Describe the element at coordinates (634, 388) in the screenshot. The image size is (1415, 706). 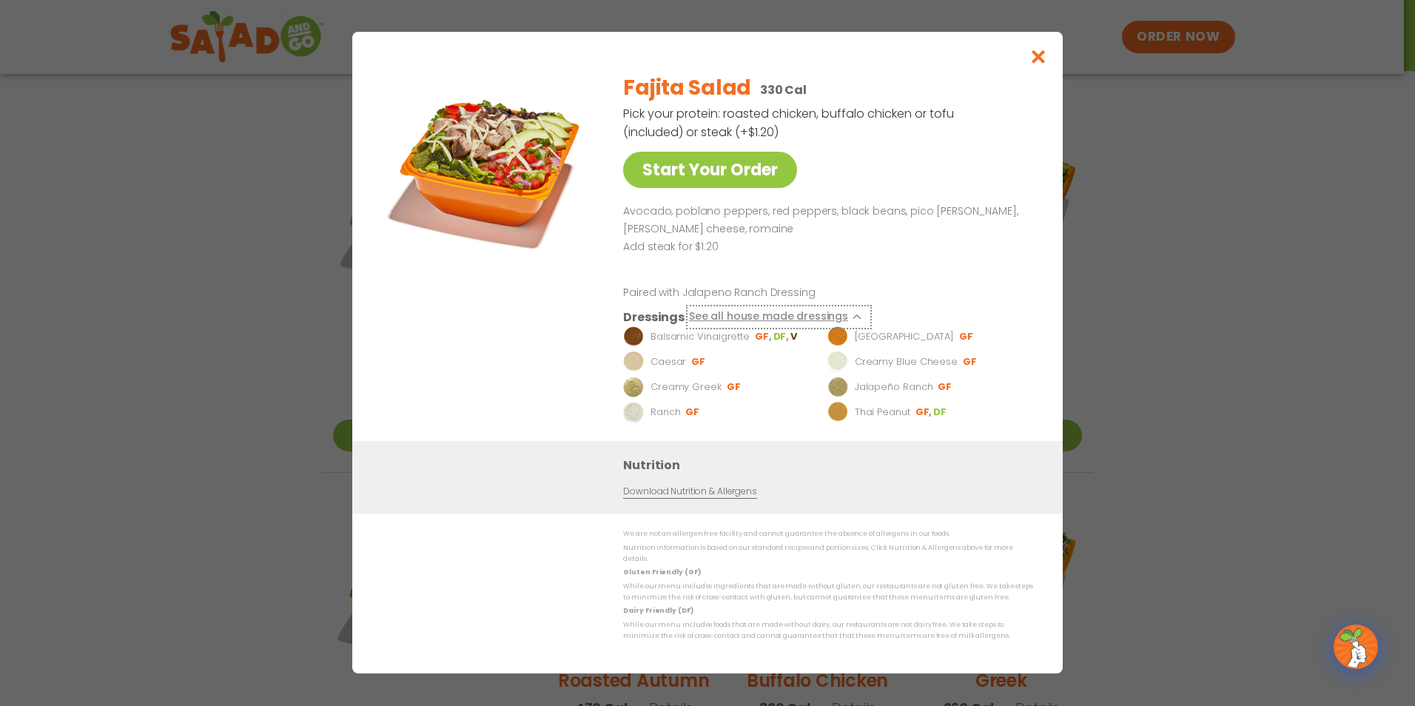
I see `img: Dressing preview image for Creamy Greek` at that location.